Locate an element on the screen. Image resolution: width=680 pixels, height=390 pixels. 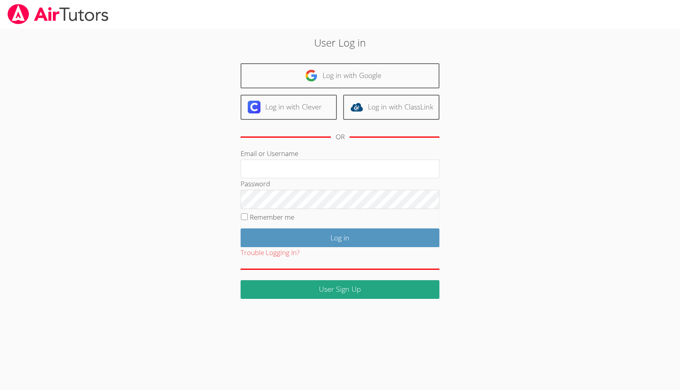
input: Log in is located at coordinates (340, 238).